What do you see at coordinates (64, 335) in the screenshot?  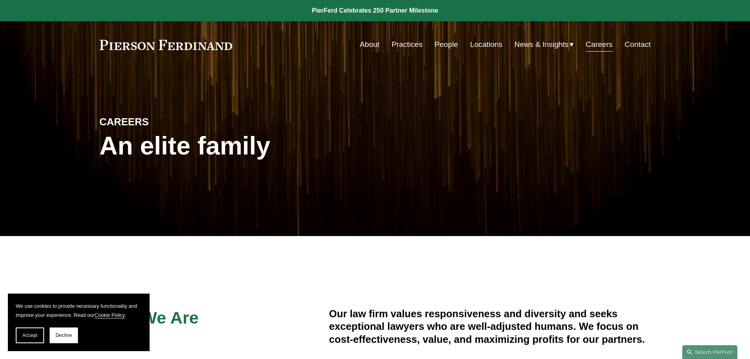 I see `button: Decline` at bounding box center [64, 335].